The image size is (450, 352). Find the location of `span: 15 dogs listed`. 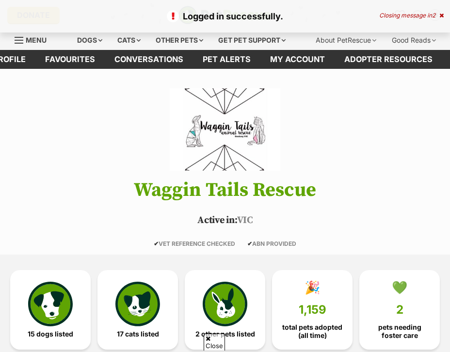

span: 15 dogs listed is located at coordinates (50, 334).